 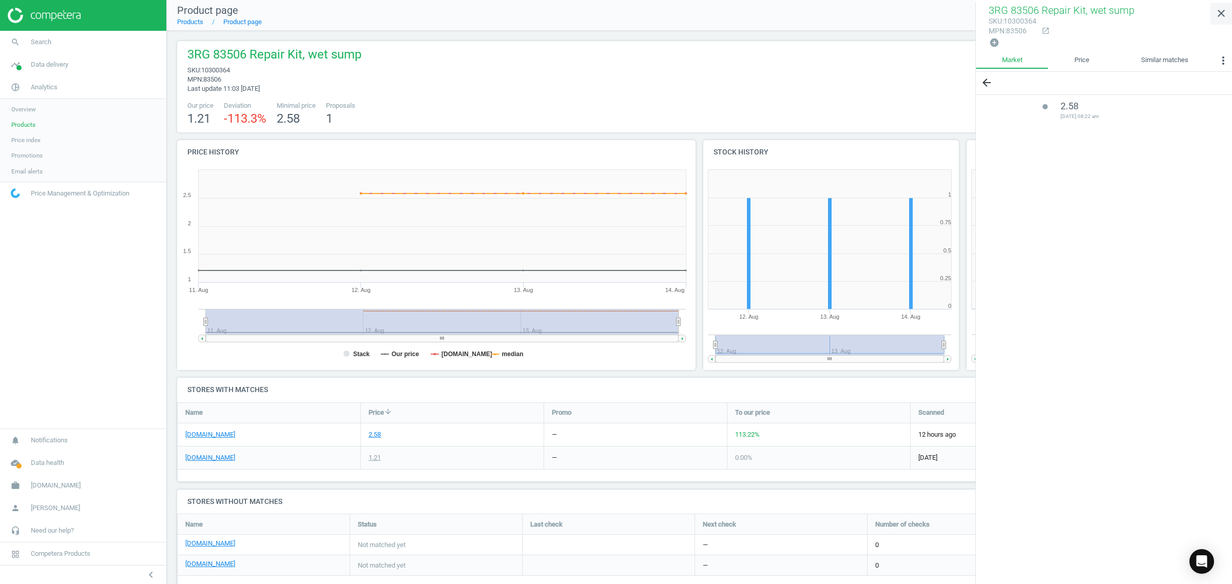 What do you see at coordinates (1045, 31) in the screenshot?
I see `i: open_in_new` at bounding box center [1045, 31].